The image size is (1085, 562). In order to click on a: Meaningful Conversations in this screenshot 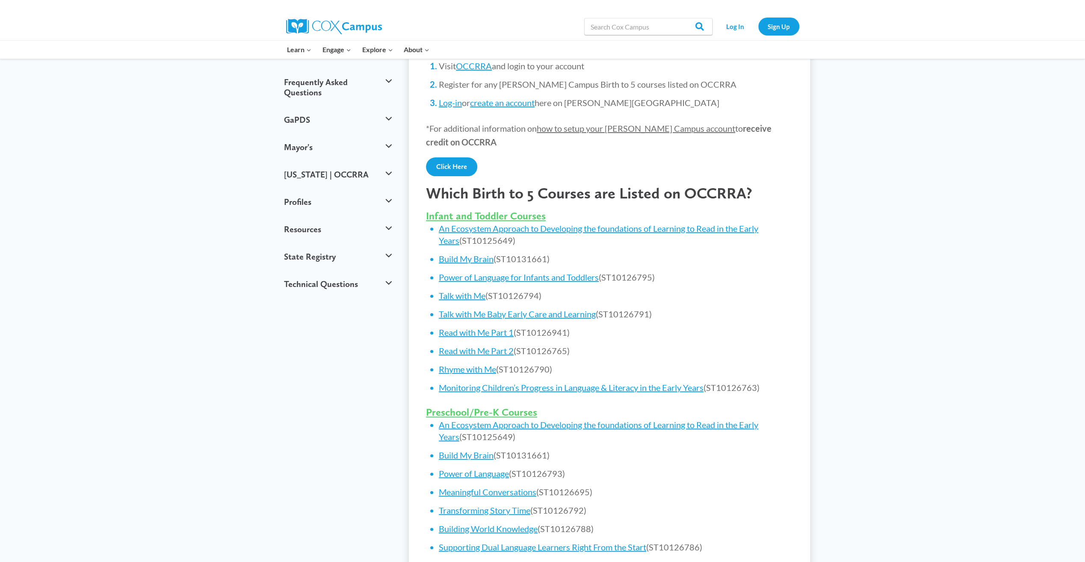, I will do `click(488, 492)`.